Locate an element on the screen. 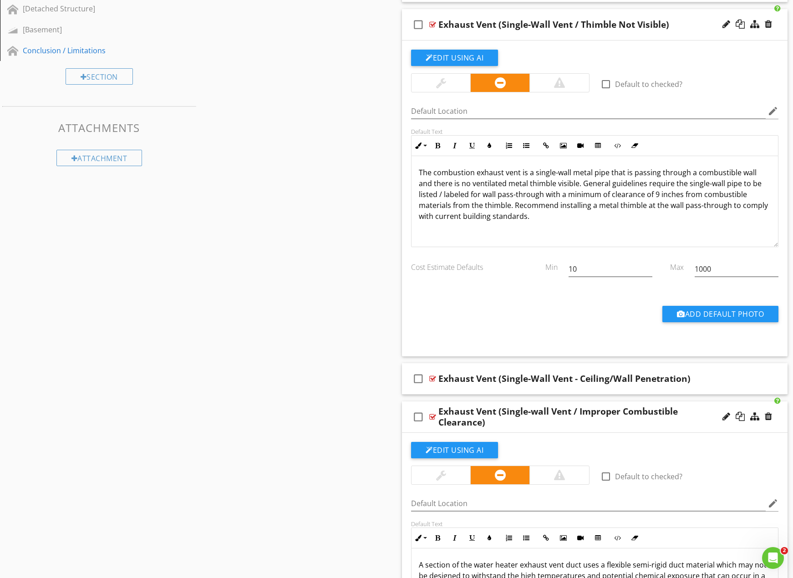  button: Insert Video is located at coordinates (580, 538).